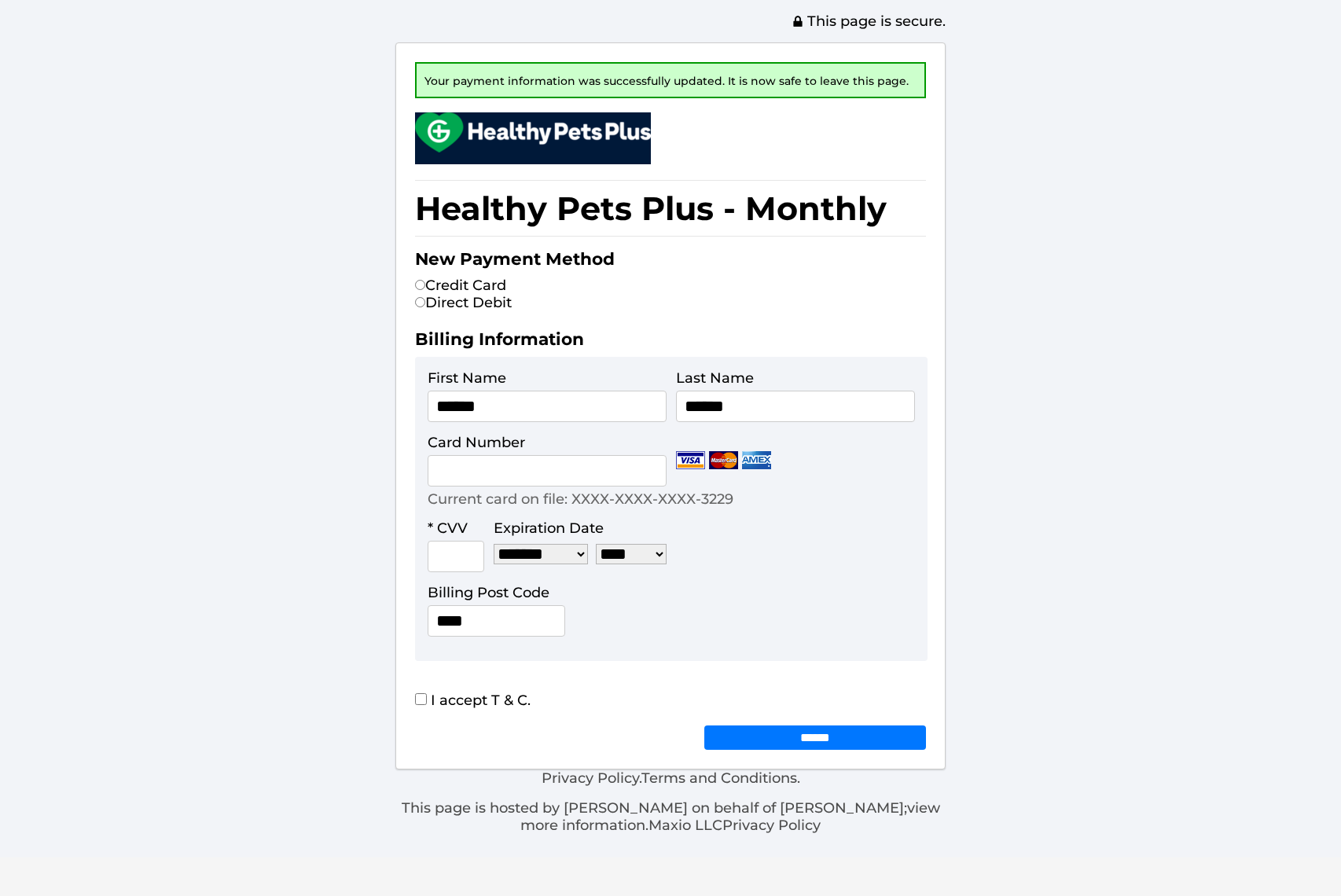 The height and width of the screenshot is (896, 1341). Describe the element at coordinates (463, 303) in the screenshot. I see `label: Direct Debit` at that location.